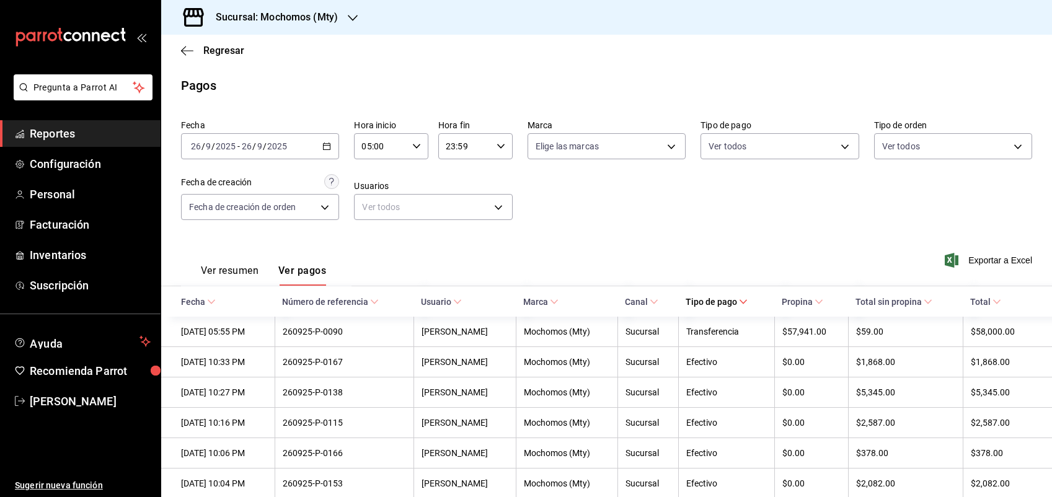  I want to click on div: 260925-P-0167, so click(344, 362).